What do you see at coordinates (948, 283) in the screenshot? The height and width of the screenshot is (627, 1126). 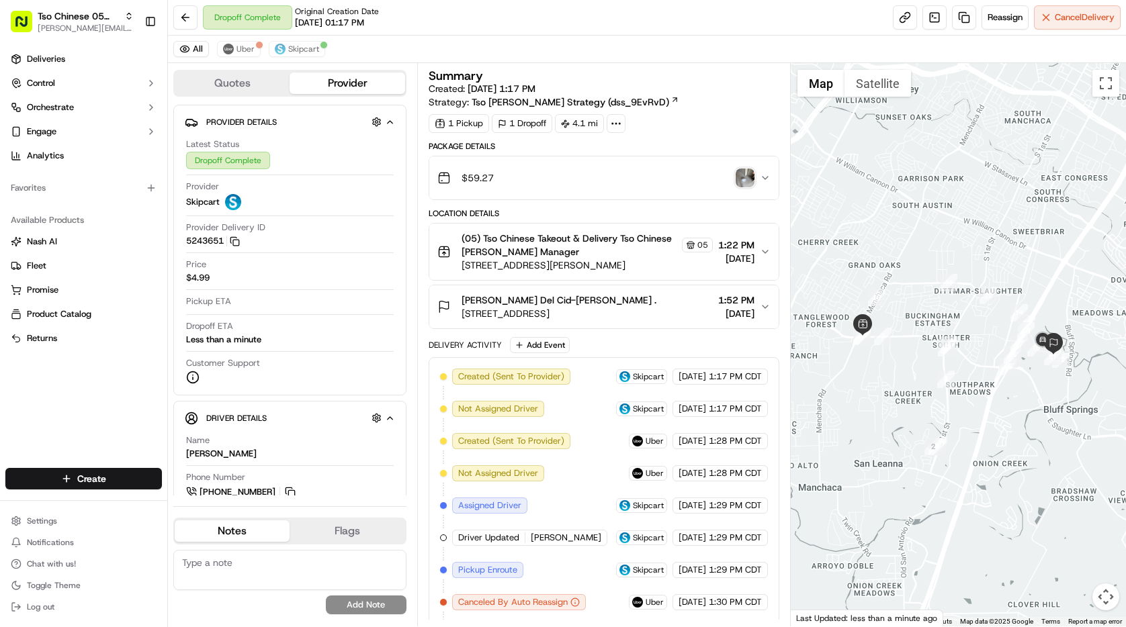 I see `div: 11` at bounding box center [948, 283].